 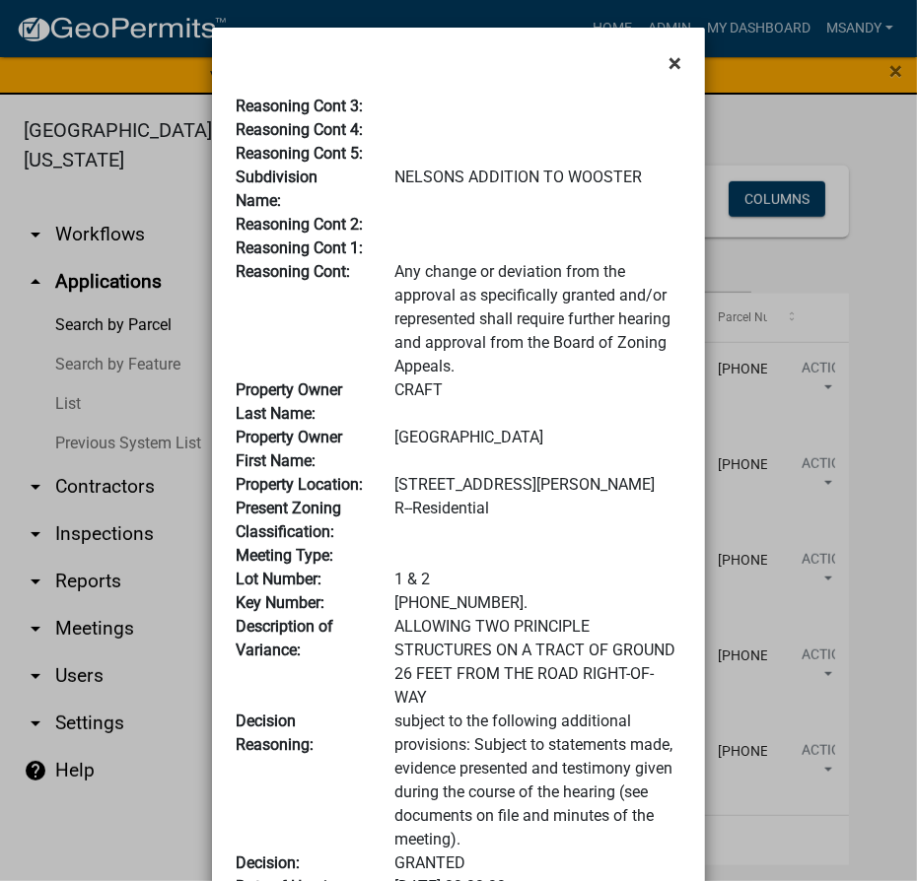 I want to click on b: Property Location:, so click(x=299, y=484).